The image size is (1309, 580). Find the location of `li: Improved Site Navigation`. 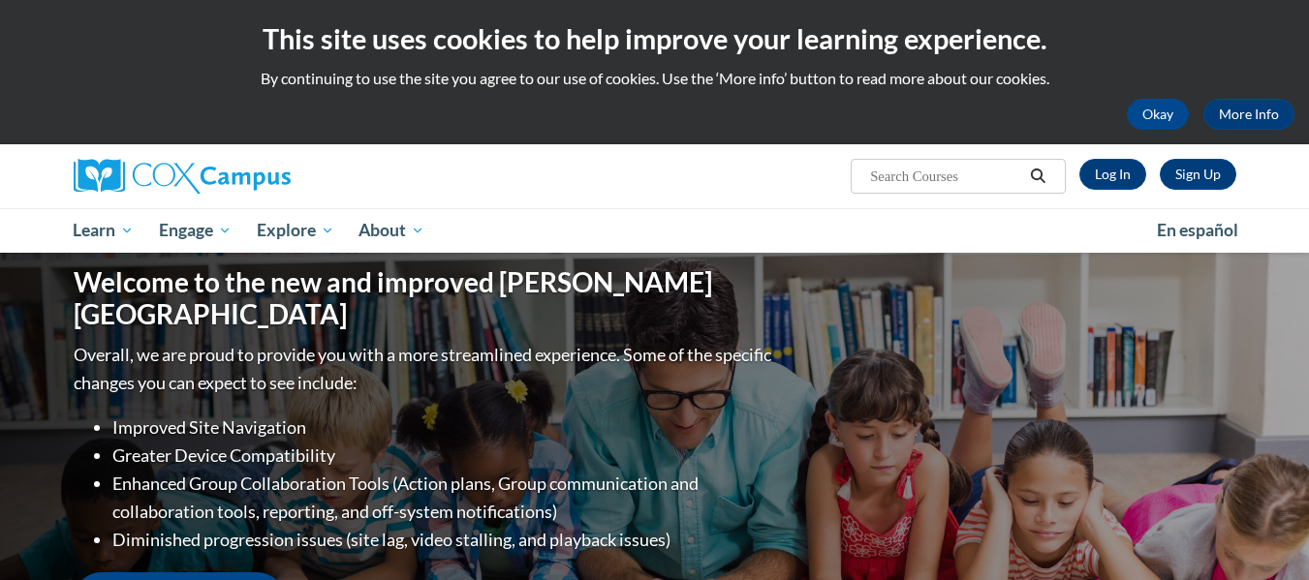

li: Improved Site Navigation is located at coordinates (444, 427).